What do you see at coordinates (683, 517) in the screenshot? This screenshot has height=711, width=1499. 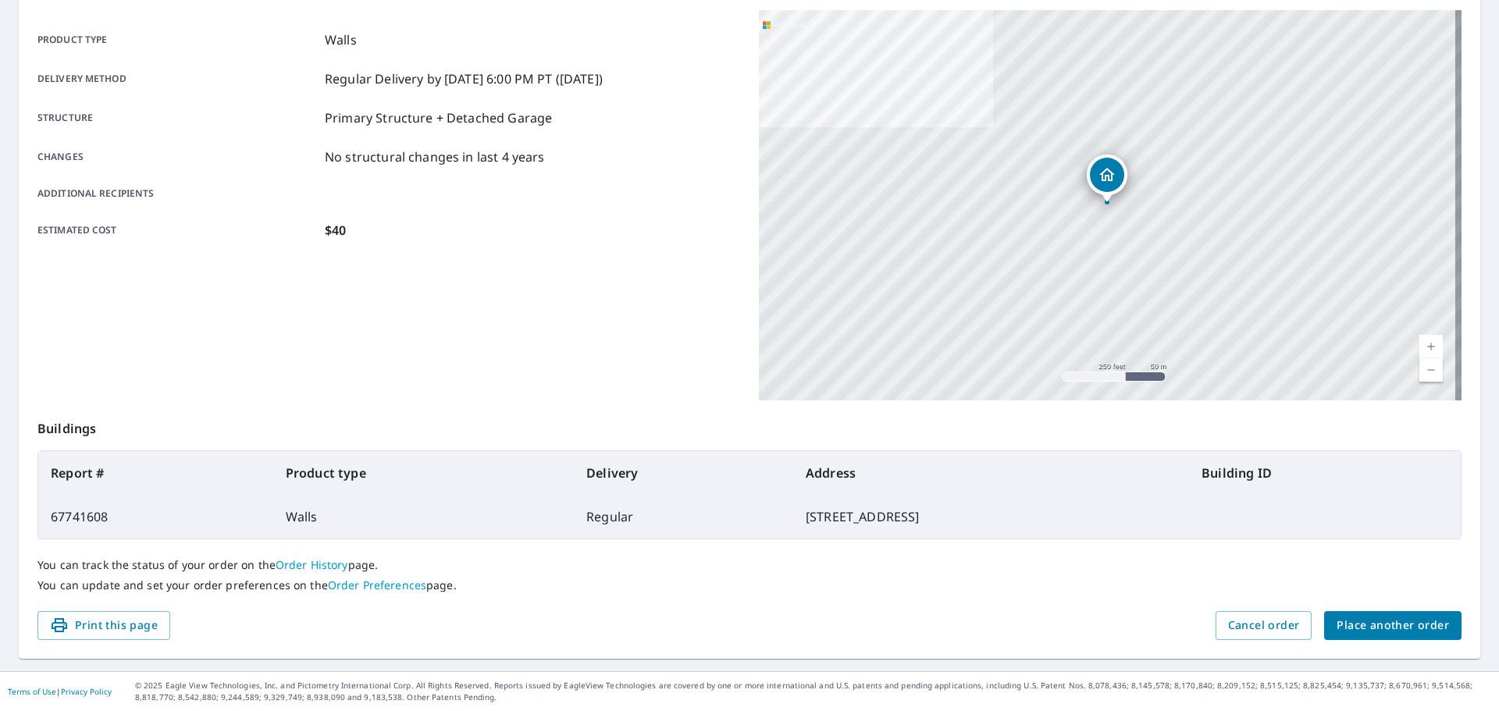 I see `td: Regular` at bounding box center [683, 517].